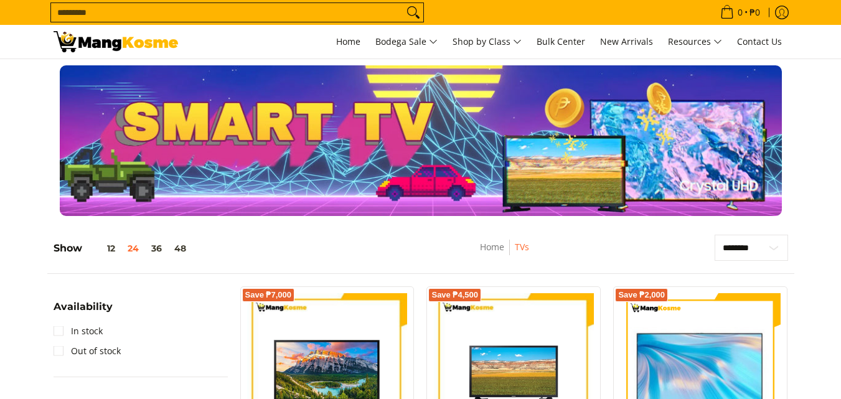 The width and height of the screenshot is (841, 399). What do you see at coordinates (489, 42) in the screenshot?
I see `nav: Main Menu` at bounding box center [489, 42].